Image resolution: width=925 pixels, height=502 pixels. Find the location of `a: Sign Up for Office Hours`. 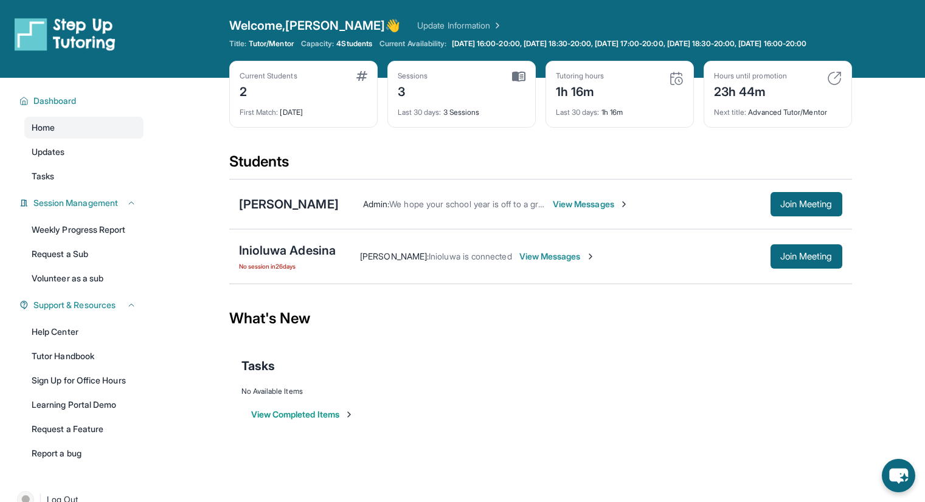

a: Sign Up for Office Hours is located at coordinates (84, 381).